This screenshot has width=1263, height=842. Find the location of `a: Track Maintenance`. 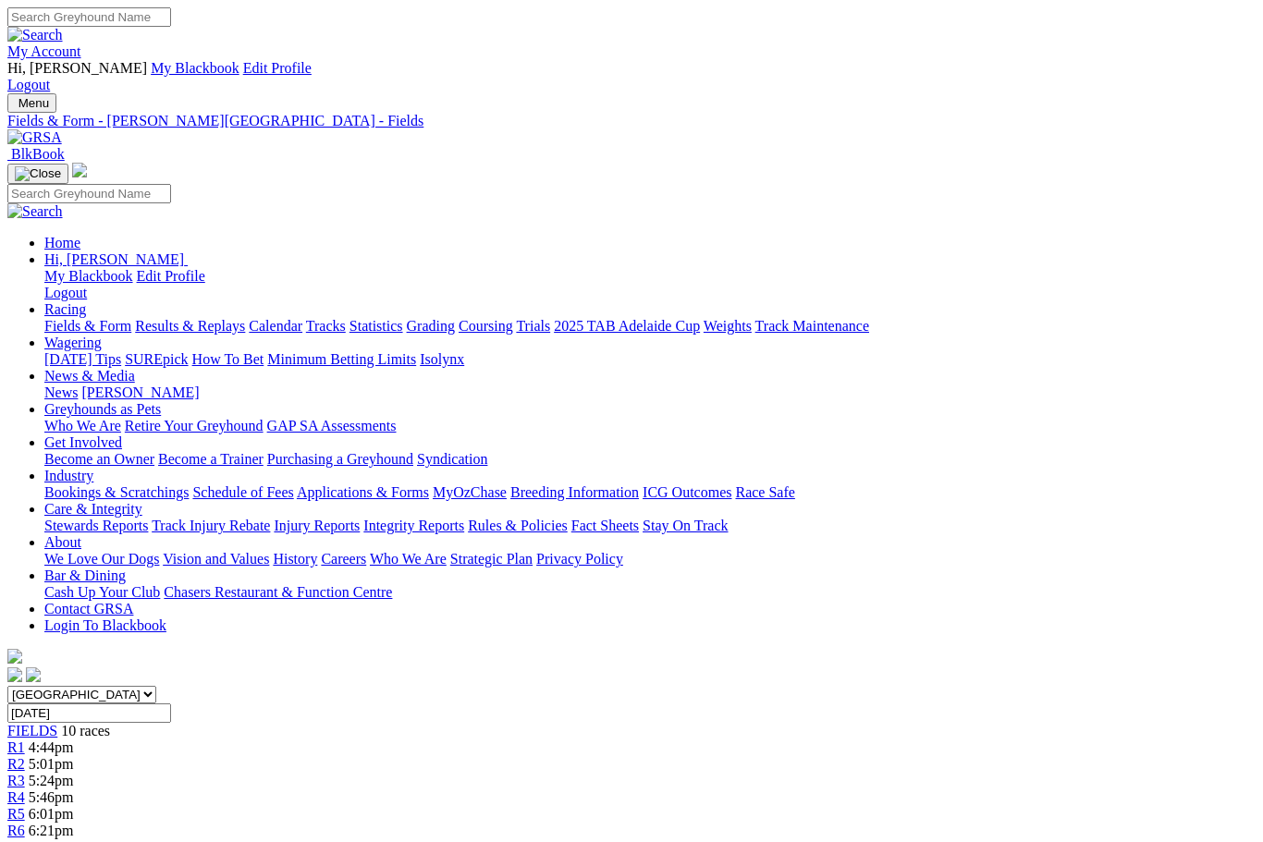

a: Track Maintenance is located at coordinates (812, 325).